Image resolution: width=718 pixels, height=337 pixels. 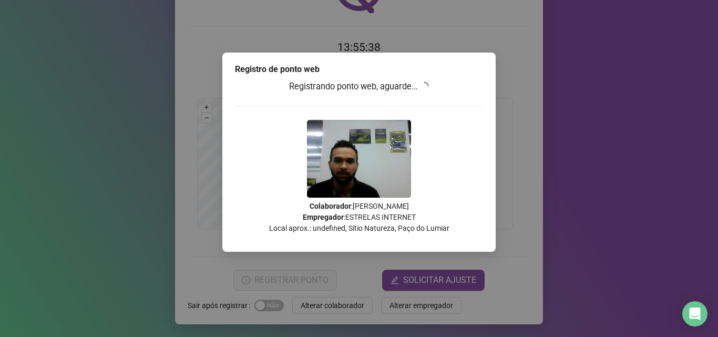 What do you see at coordinates (359, 159) in the screenshot?
I see `img: 9k=` at bounding box center [359, 159].